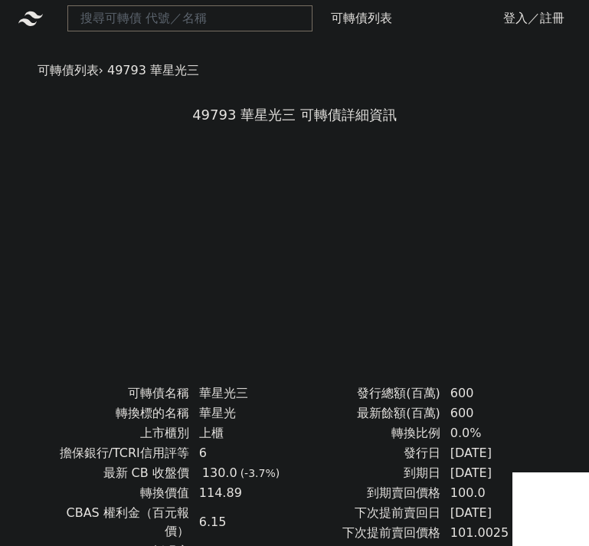 This screenshot has width=589, height=546. Describe the element at coordinates (116, 522) in the screenshot. I see `td: CBAS 權利金（百元報價）` at that location.